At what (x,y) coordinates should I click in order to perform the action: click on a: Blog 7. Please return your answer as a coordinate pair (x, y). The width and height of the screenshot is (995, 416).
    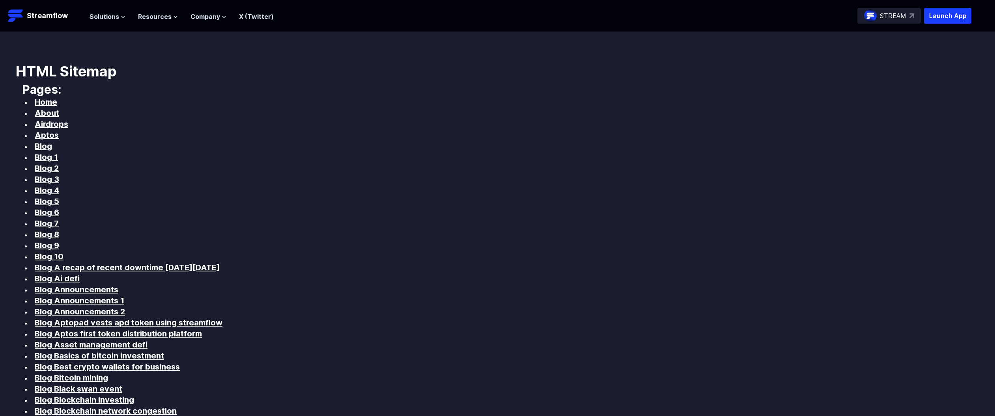
    Looking at the image, I should click on (45, 224).